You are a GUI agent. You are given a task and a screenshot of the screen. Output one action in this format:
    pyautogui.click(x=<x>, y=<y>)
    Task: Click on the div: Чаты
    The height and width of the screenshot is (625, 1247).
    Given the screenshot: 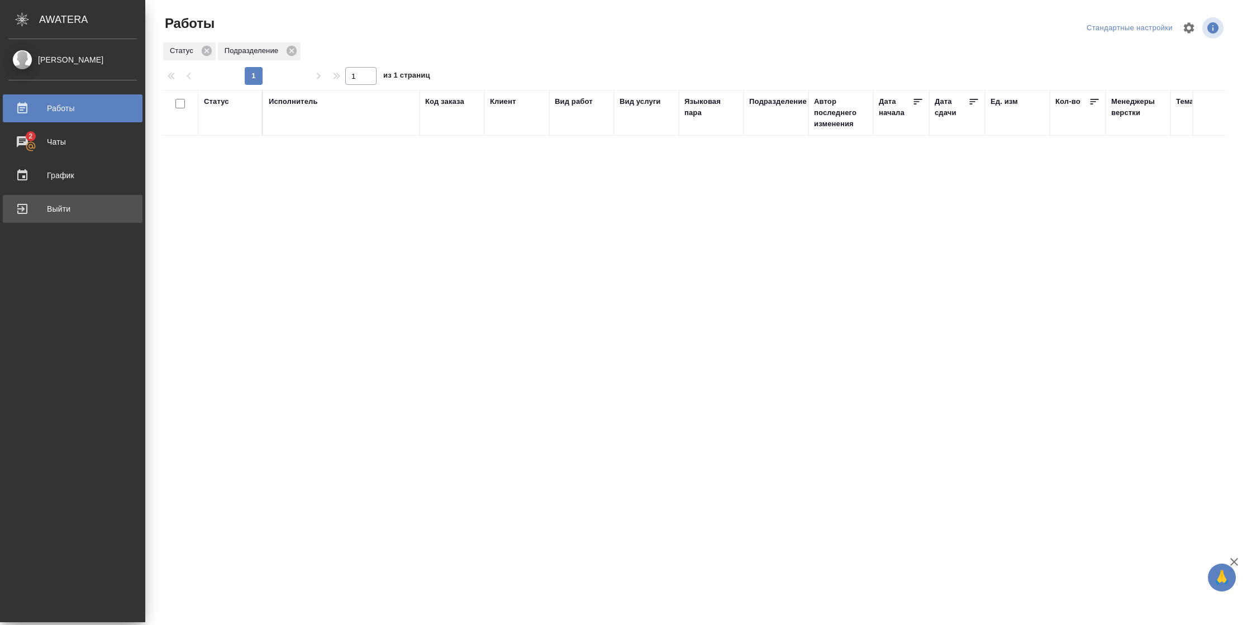 What is the action you would take?
    pyautogui.click(x=73, y=142)
    